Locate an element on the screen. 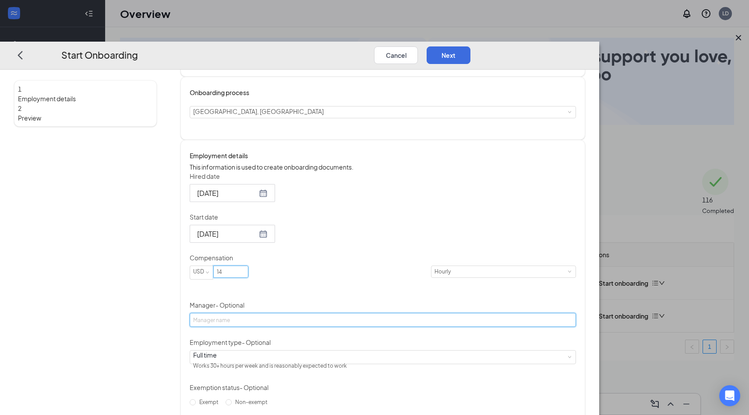  span: Employment details is located at coordinates (85, 99).